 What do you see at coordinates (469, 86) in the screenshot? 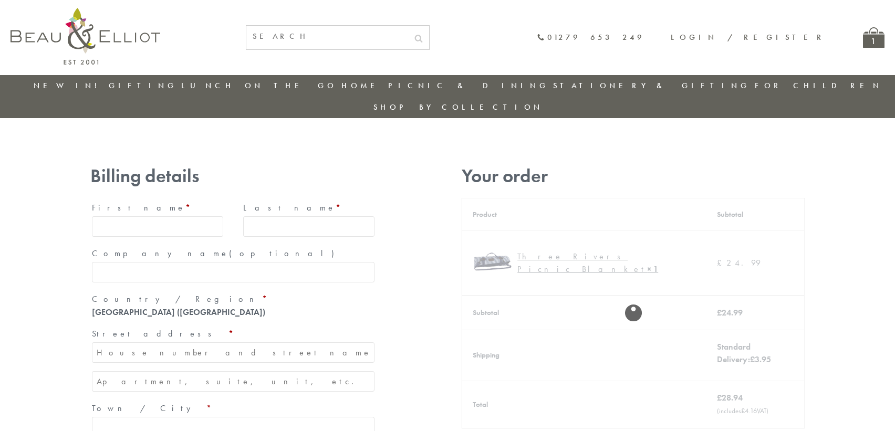
I see `a: Picnic & Dining` at bounding box center [469, 86].